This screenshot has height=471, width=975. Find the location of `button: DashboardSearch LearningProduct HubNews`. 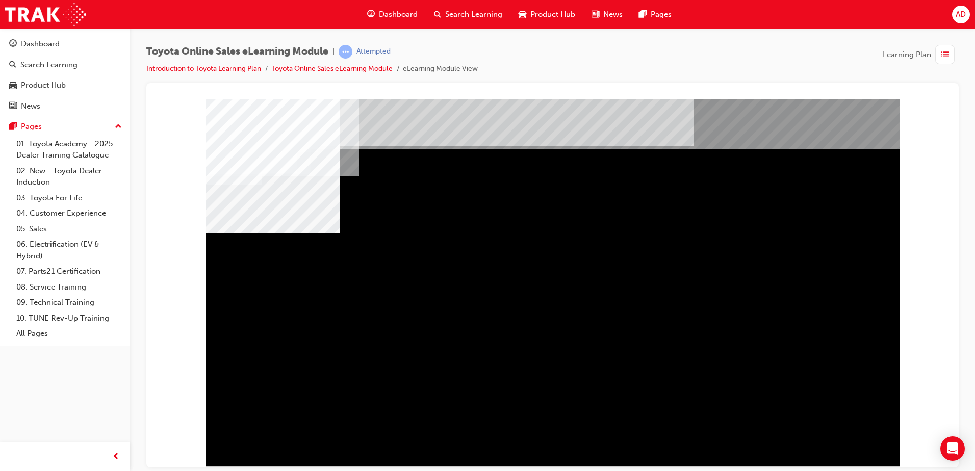

button: DashboardSearch LearningProduct HubNews is located at coordinates (65, 75).